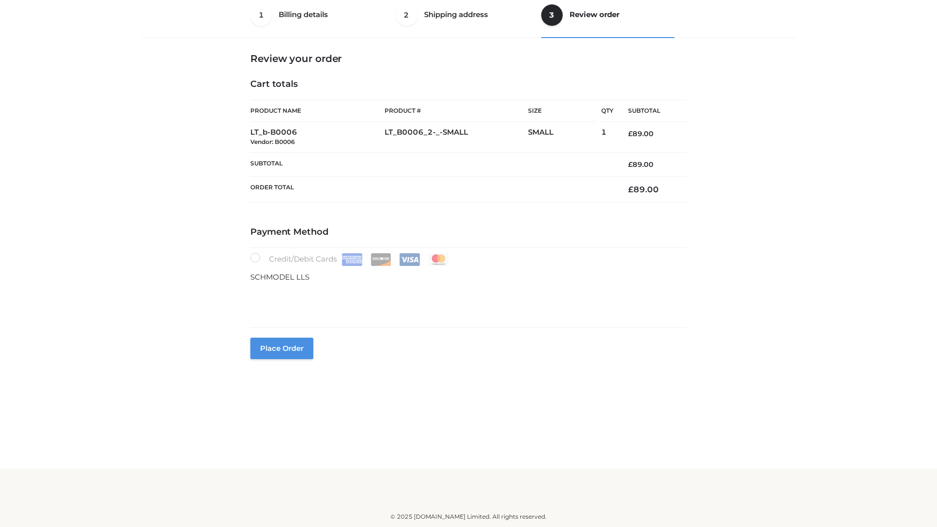 This screenshot has height=527, width=937. Describe the element at coordinates (564, 137) in the screenshot. I see `td: SMALL` at that location.